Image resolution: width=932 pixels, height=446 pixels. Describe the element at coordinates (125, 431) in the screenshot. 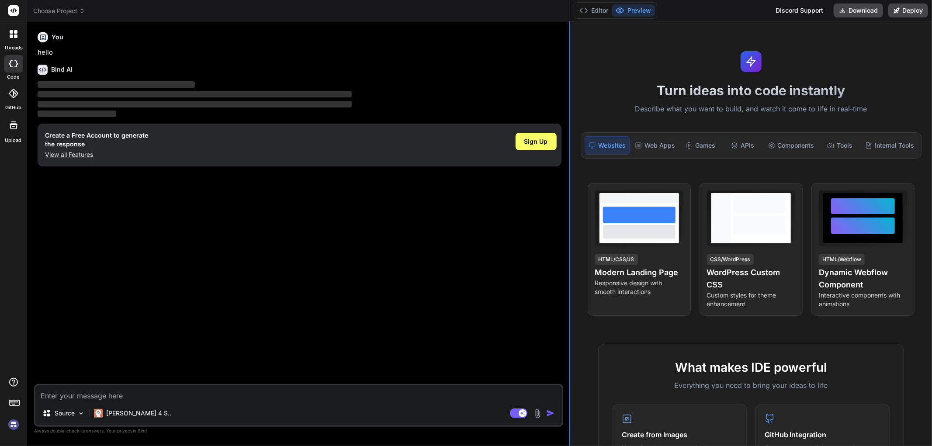

I see `span: privacy` at that location.